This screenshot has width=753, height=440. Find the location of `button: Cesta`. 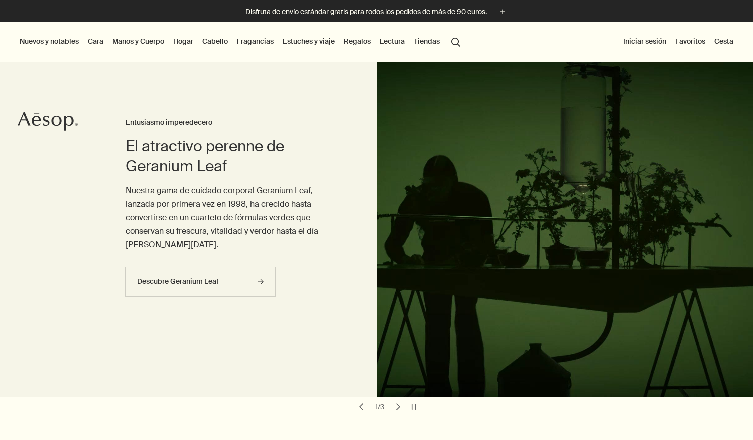

button: Cesta is located at coordinates (724, 41).